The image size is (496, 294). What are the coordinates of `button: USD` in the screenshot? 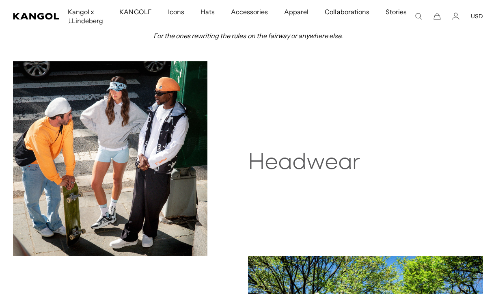 It's located at (477, 16).